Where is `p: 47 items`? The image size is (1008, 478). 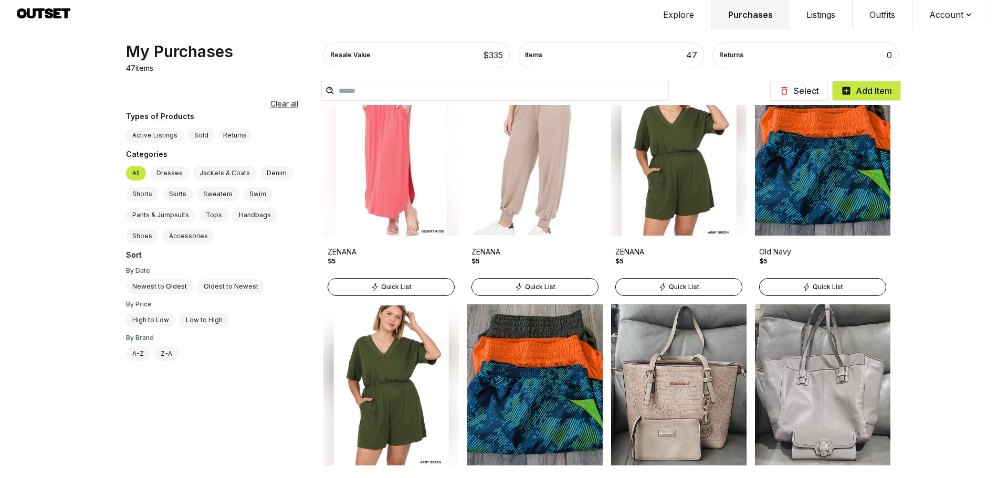 p: 47 items is located at coordinates (140, 68).